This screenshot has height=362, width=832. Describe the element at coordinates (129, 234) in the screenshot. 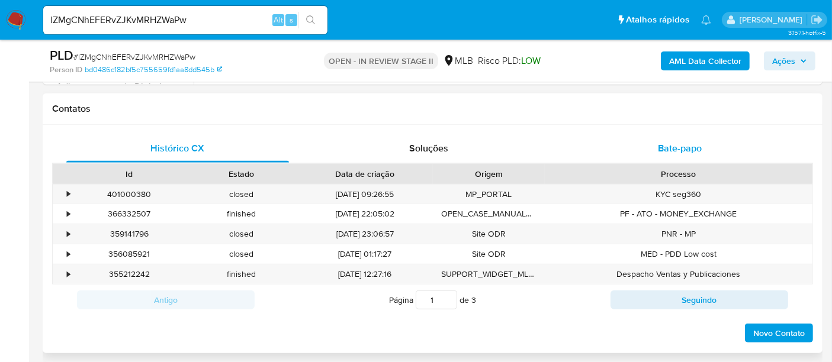

I see `div: 359141796` at that location.